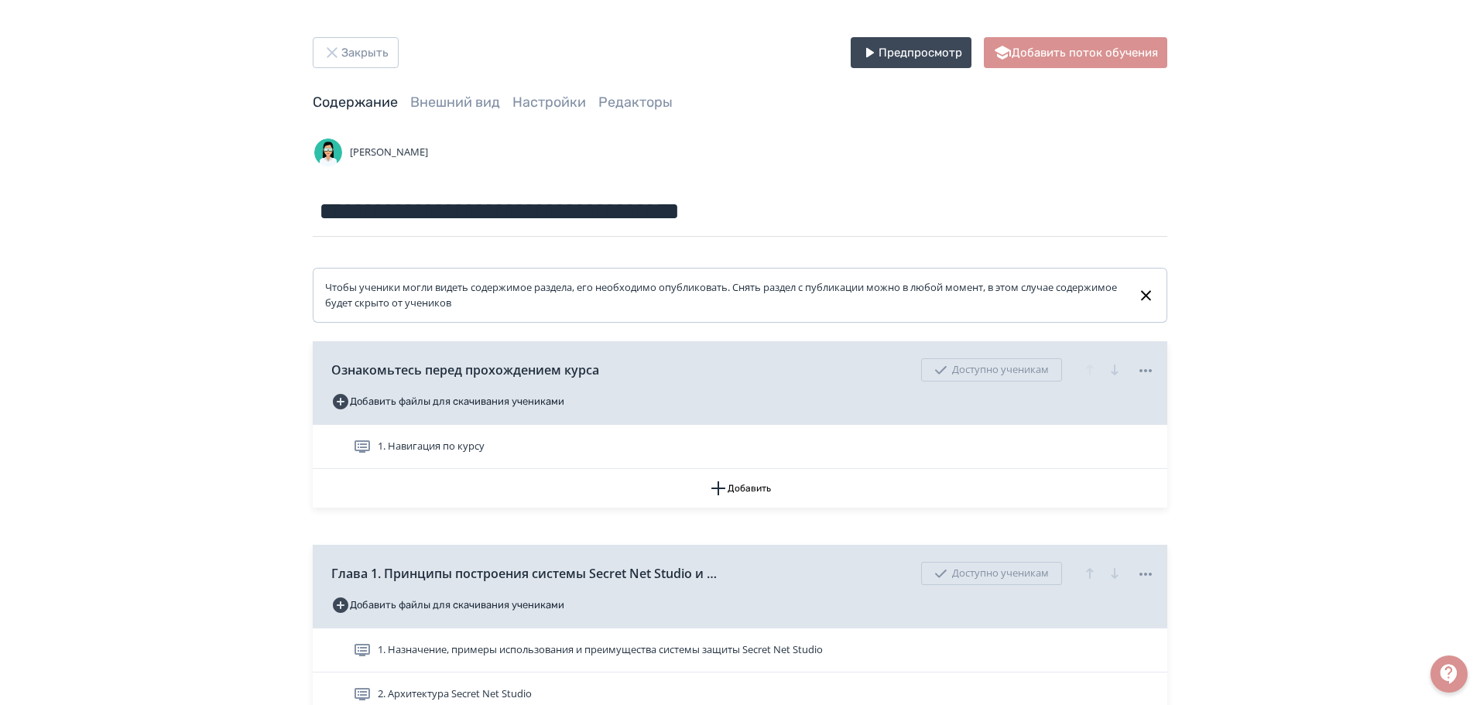 The image size is (1480, 705). Describe the element at coordinates (454, 694) in the screenshot. I see `span: 2. Архитектура Secret Net Studio` at that location.